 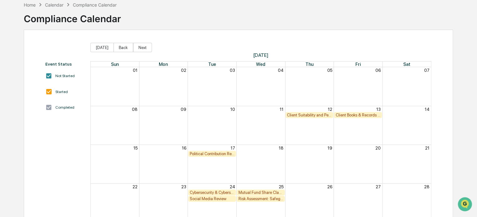 I want to click on button: 02, so click(x=184, y=70).